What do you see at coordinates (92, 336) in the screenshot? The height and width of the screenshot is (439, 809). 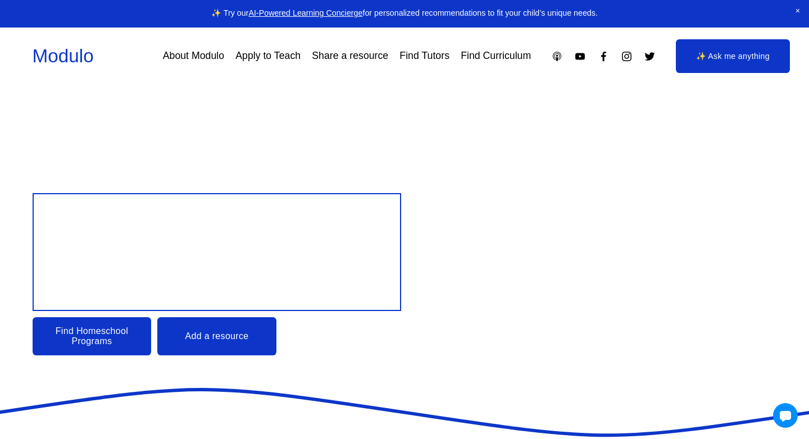 I see `a: Find Homeschool Programs` at bounding box center [92, 336].